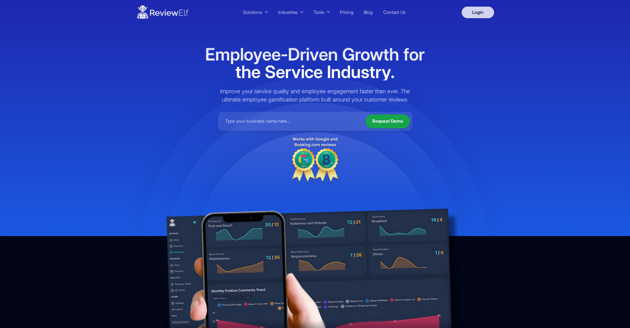  What do you see at coordinates (255, 12) in the screenshot?
I see `button: Solutions` at bounding box center [255, 12].